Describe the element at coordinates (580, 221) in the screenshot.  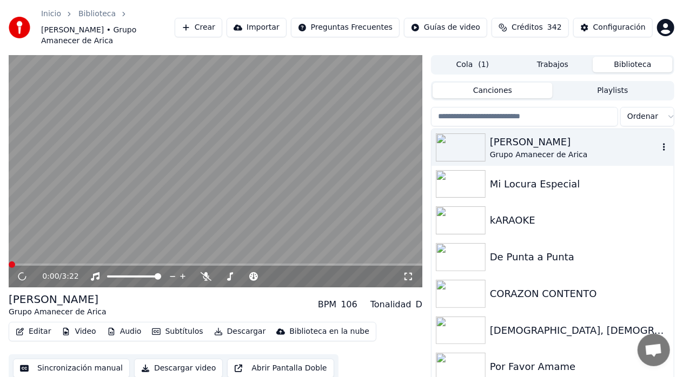
I see `div: kARAOKE` at that location.